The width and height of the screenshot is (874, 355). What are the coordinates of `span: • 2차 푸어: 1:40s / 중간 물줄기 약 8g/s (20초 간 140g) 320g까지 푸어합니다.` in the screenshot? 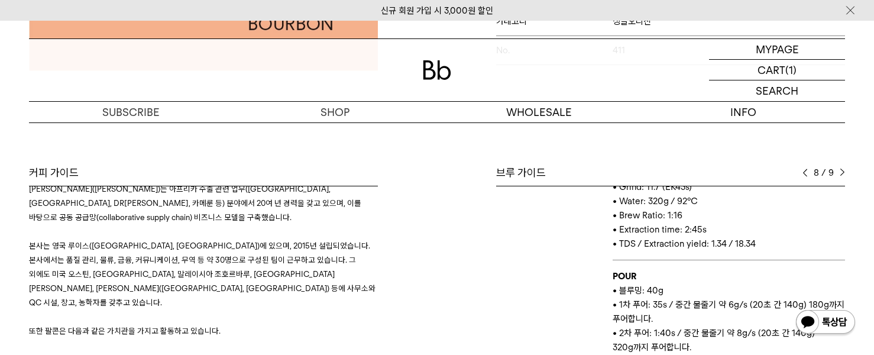 It's located at (713, 340).